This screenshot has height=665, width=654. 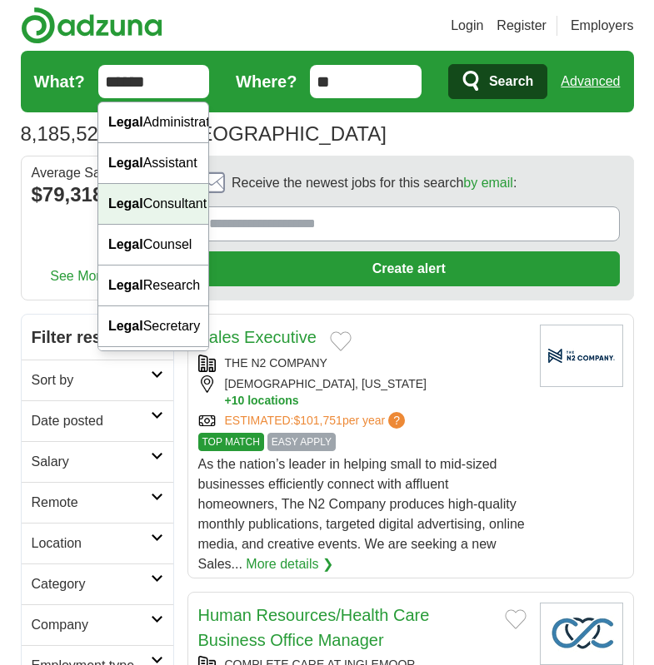 I want to click on button: Create alert, so click(x=409, y=269).